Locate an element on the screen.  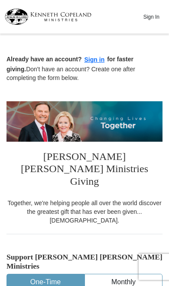
div: Together, we're helping people all over the world discover the greatest gift that has ever been g... is located at coordinates (85, 212).